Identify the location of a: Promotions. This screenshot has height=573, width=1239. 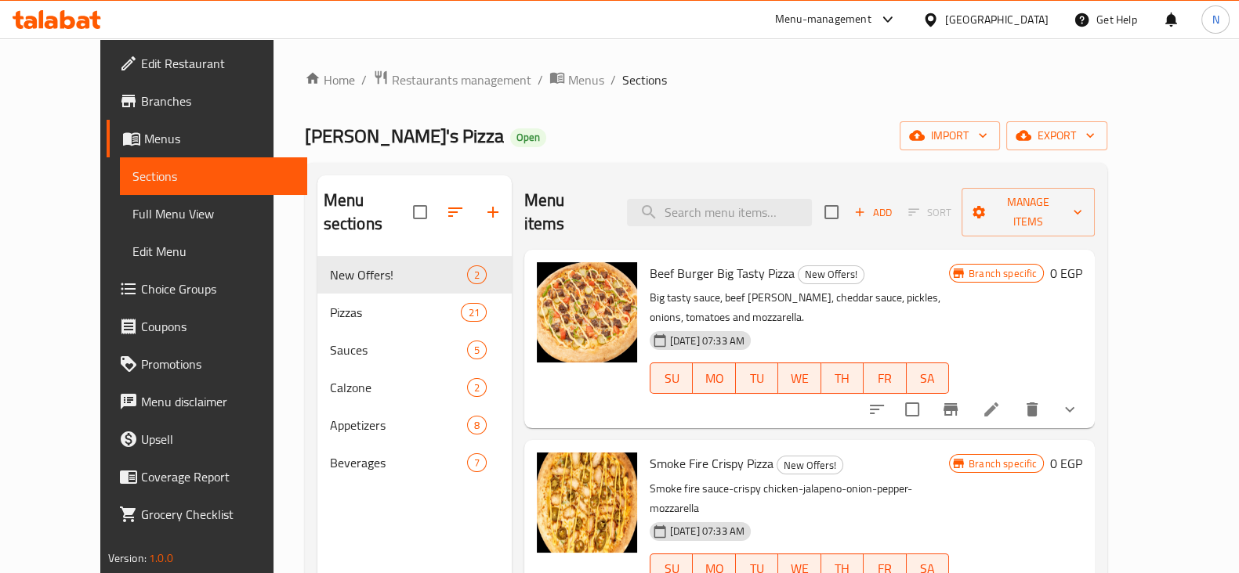
(207, 364).